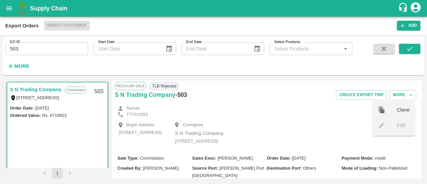 The width and height of the screenshot is (427, 184). Describe the element at coordinates (214, 8) in the screenshot. I see `a: Supply Chain` at that location.